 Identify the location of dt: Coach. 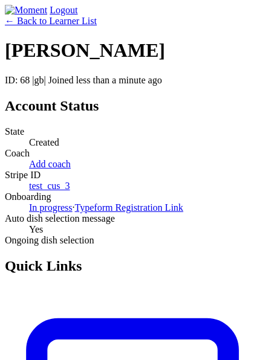
(132, 154).